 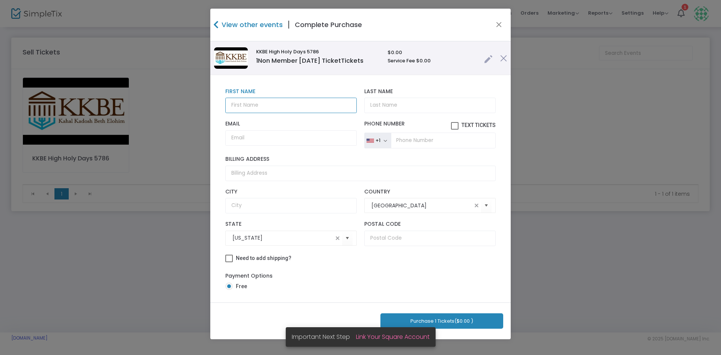 What do you see at coordinates (504, 58) in the screenshot?
I see `img: cross.png` at bounding box center [504, 58].